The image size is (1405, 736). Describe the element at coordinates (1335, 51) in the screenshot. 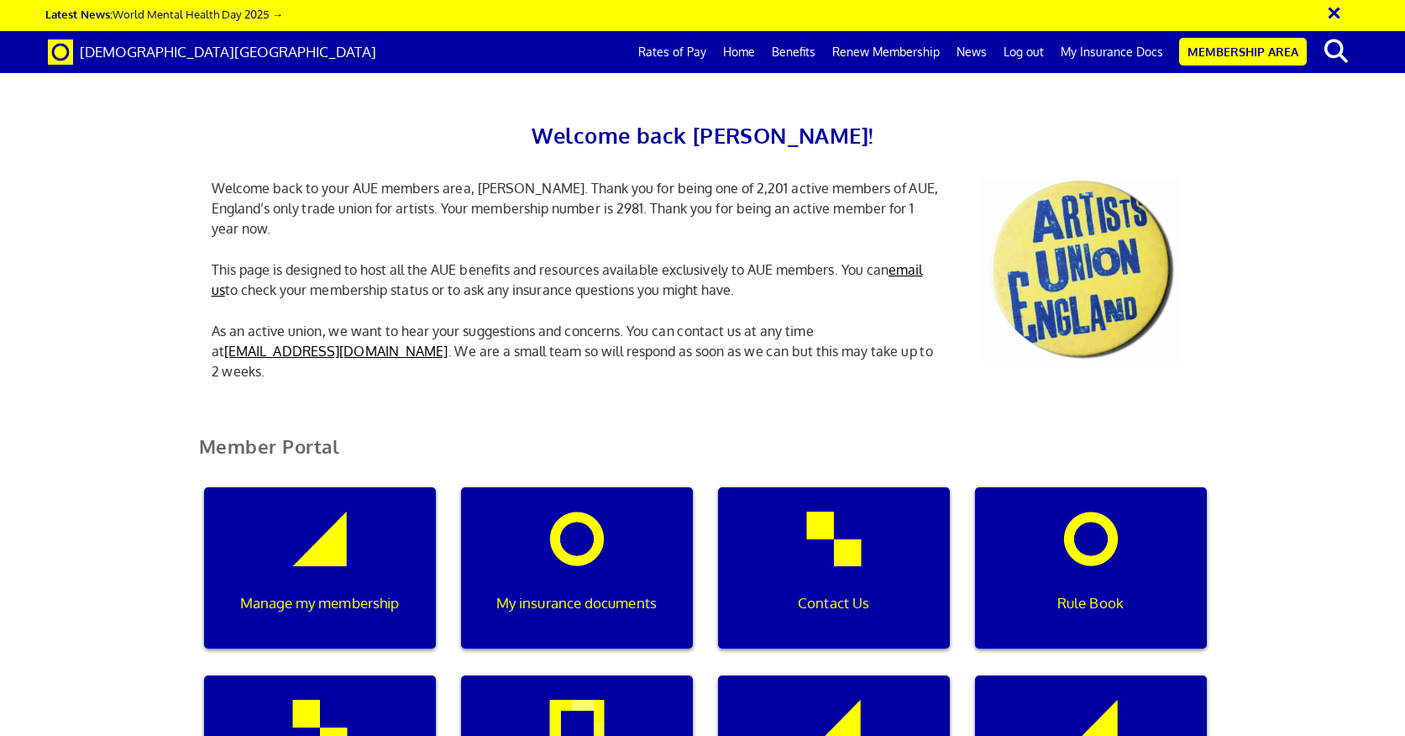

I see `button: search` at that location.